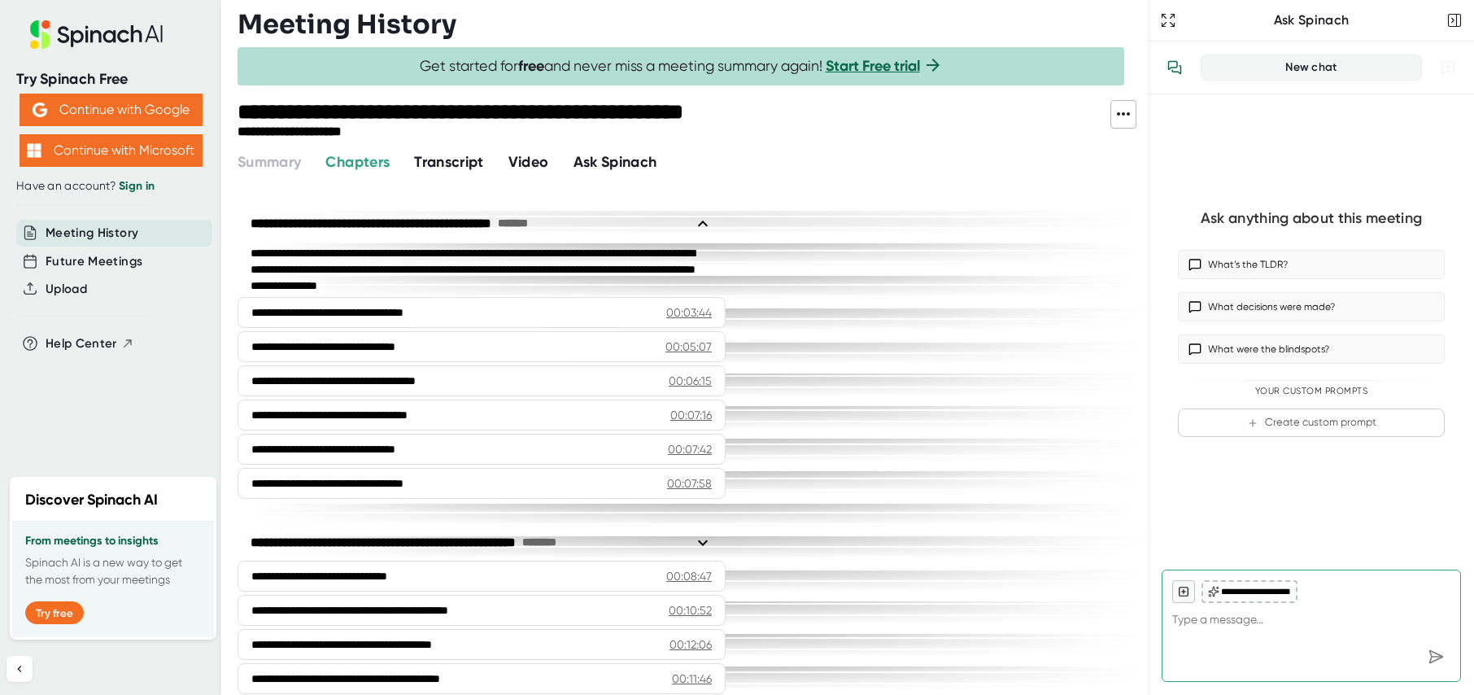 Image resolution: width=1474 pixels, height=695 pixels. What do you see at coordinates (1311, 422) in the screenshot?
I see `button: Create custom prompt` at bounding box center [1311, 422].